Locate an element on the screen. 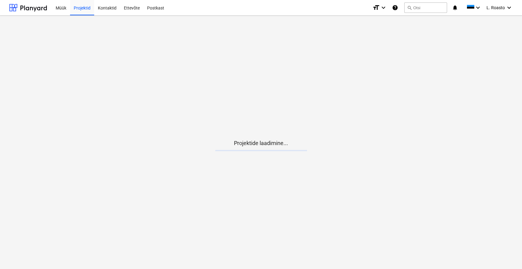 This screenshot has height=269, width=522. i: format_size is located at coordinates (376, 8).